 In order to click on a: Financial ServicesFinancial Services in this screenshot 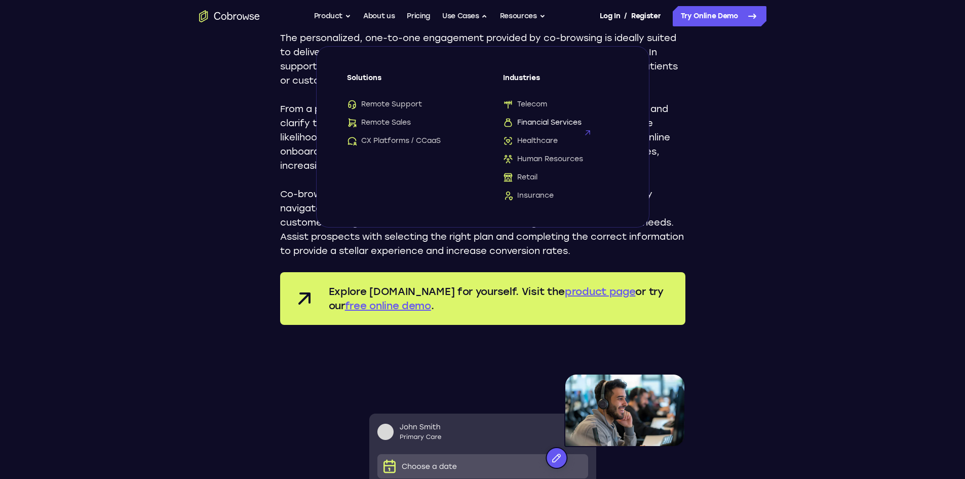, I will do `click(561, 123)`.